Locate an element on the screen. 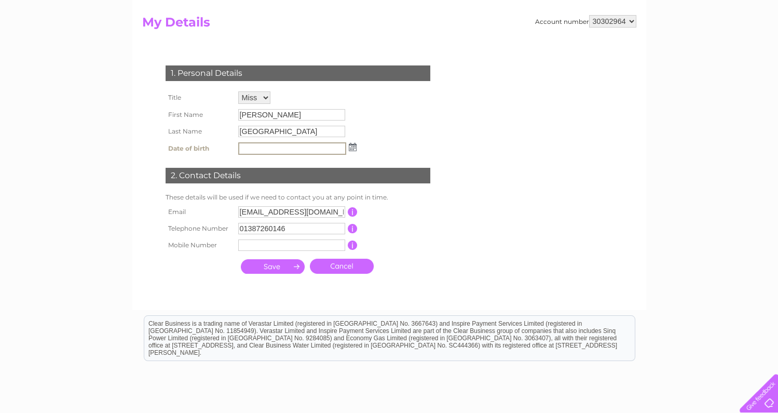  a: 0333 014 3131 is located at coordinates (618, 11).